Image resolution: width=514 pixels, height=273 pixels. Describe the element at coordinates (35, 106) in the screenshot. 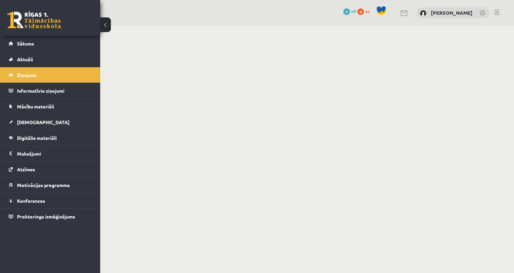

I see `span: Mācību materiāli` at that location.